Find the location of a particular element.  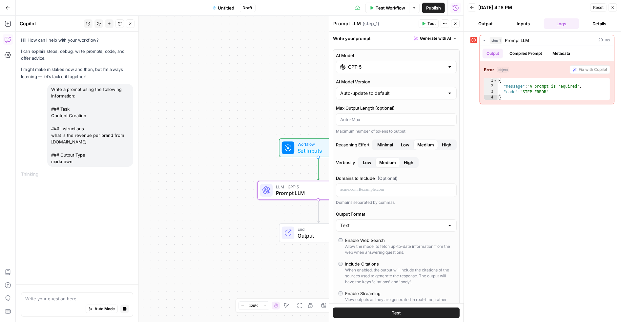

button: Reasoning EffortMinimalLowMedium is located at coordinates (446, 145).